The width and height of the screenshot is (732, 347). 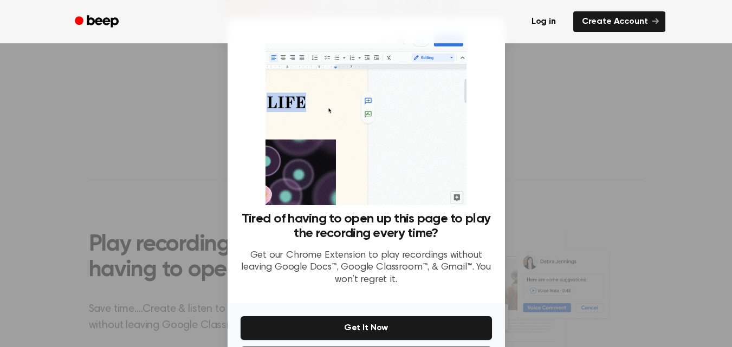 What do you see at coordinates (366, 328) in the screenshot?
I see `button: Get It Now` at bounding box center [366, 328].